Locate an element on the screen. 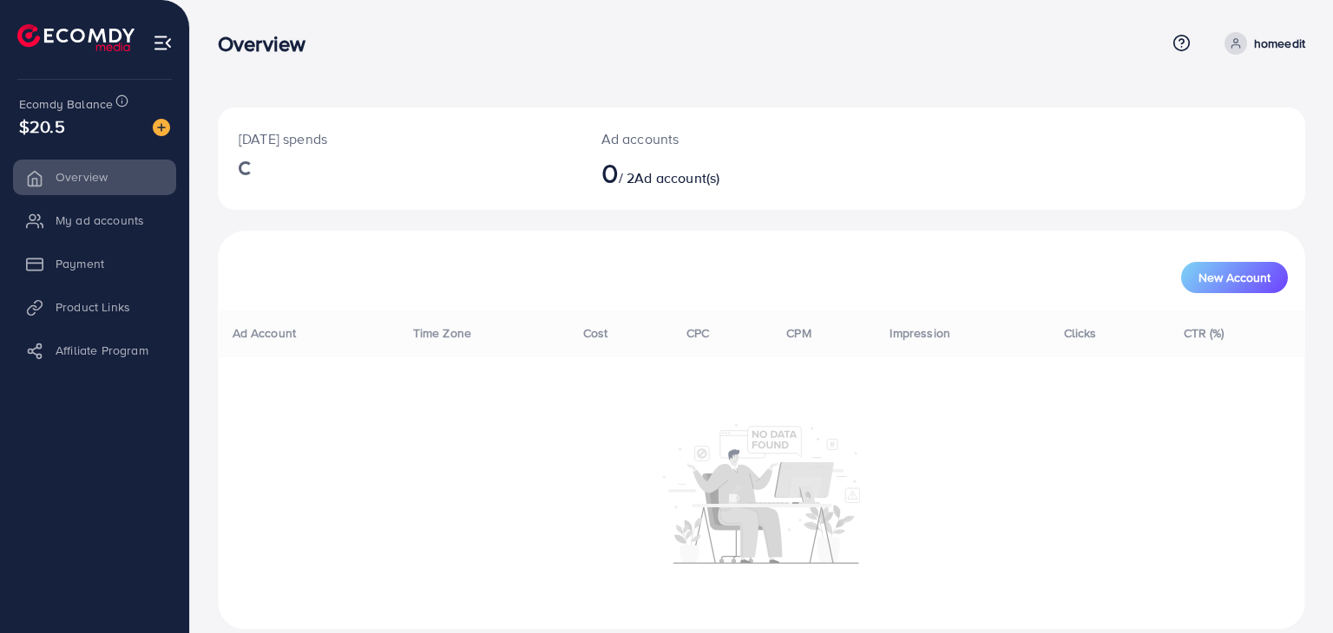 Image resolution: width=1333 pixels, height=633 pixels. span: 0 is located at coordinates (610, 173).